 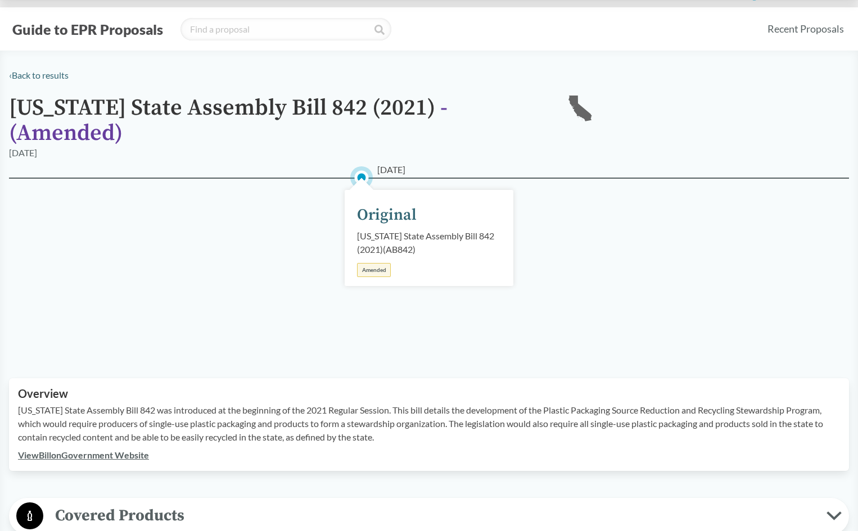 I want to click on button: Covered Products, so click(x=429, y=516).